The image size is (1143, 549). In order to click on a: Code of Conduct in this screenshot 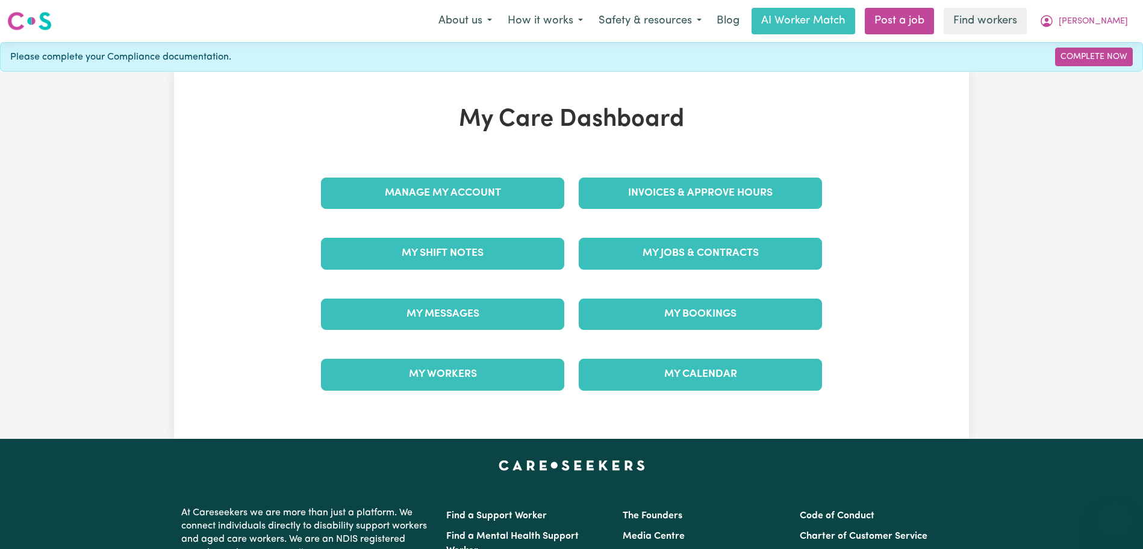, I will do `click(837, 516)`.